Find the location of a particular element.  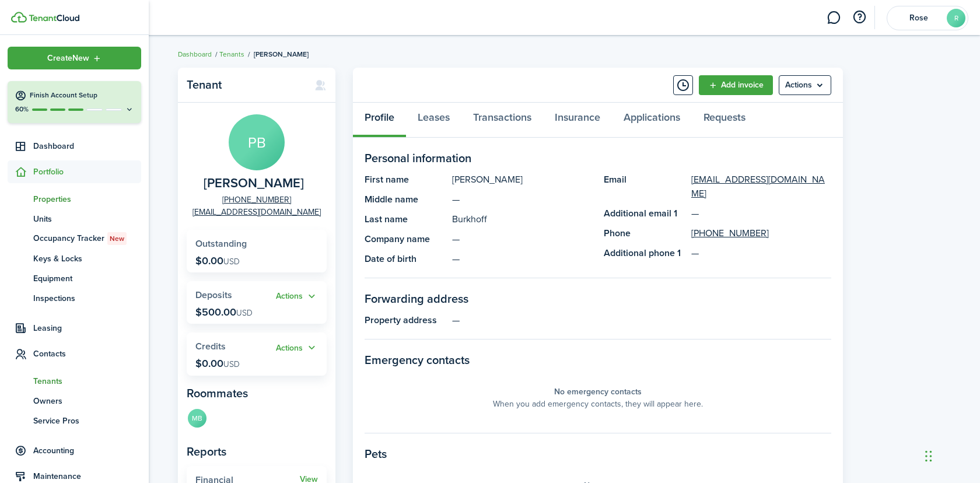

avatar-text: R is located at coordinates (956, 18).